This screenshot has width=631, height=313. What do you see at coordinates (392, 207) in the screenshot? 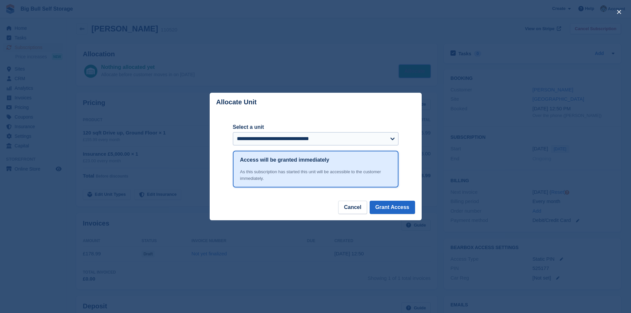
I see `button: Grant Access` at bounding box center [392, 207].